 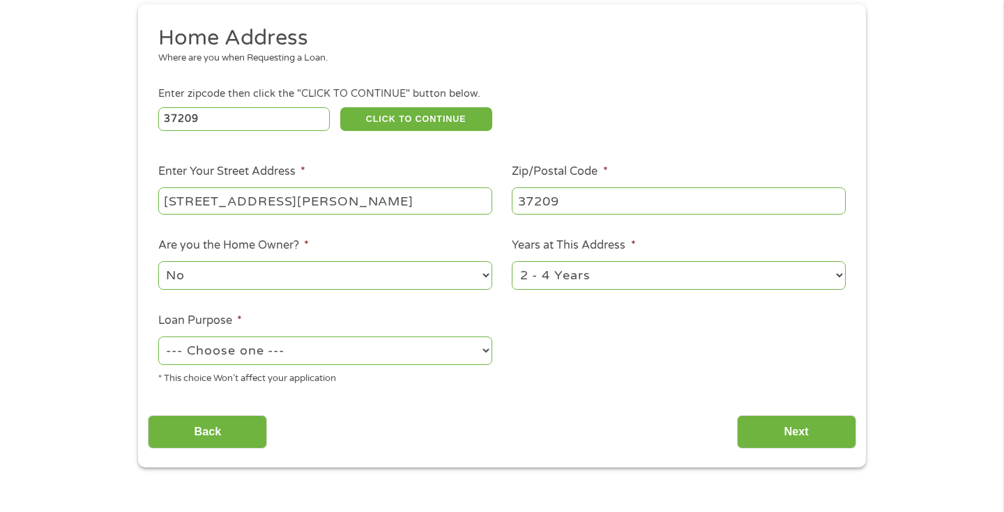 What do you see at coordinates (325, 376) in the screenshot?
I see `div: * This choice Won’t affect your application` at bounding box center [325, 376].